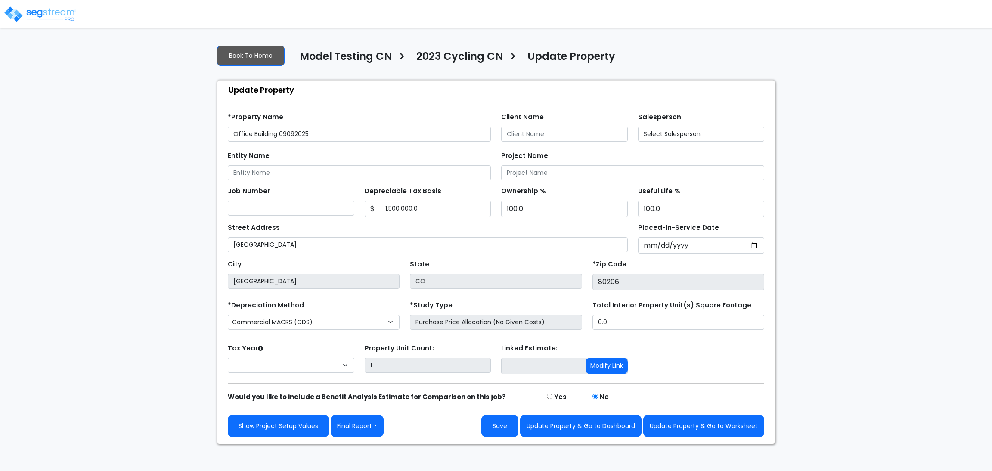 The height and width of the screenshot is (471, 992). I want to click on h4: 2023 Cycling CN, so click(460, 58).